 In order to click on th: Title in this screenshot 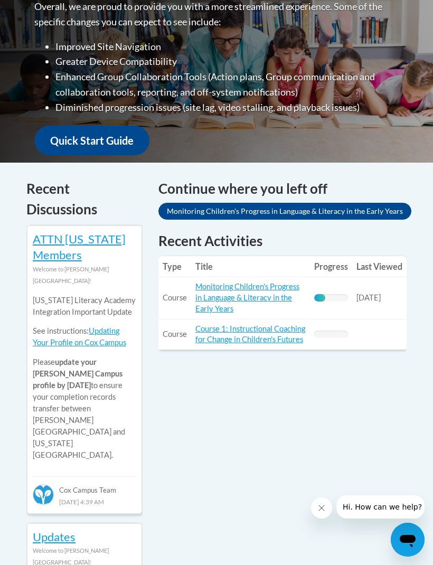, I will do `click(250, 267)`.